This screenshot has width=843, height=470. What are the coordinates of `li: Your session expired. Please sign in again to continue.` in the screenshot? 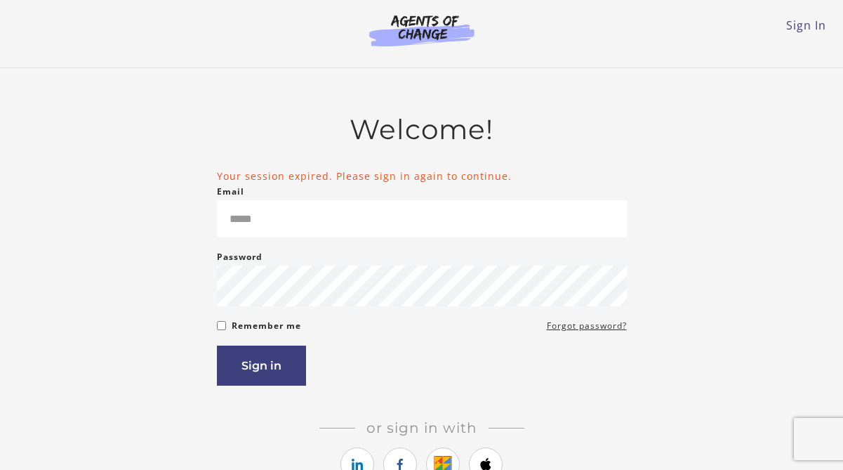 It's located at (422, 176).